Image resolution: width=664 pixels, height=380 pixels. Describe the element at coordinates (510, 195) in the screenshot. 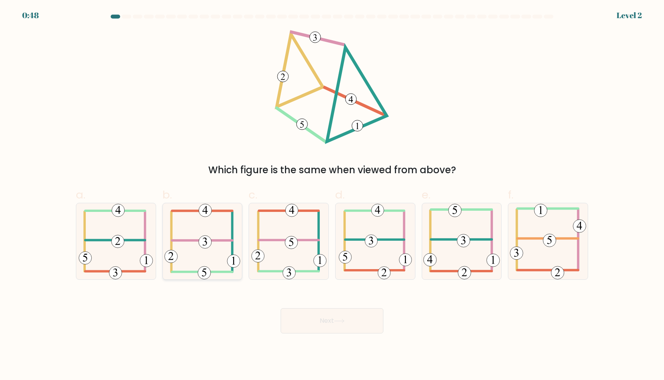

I see `span: f.` at that location.